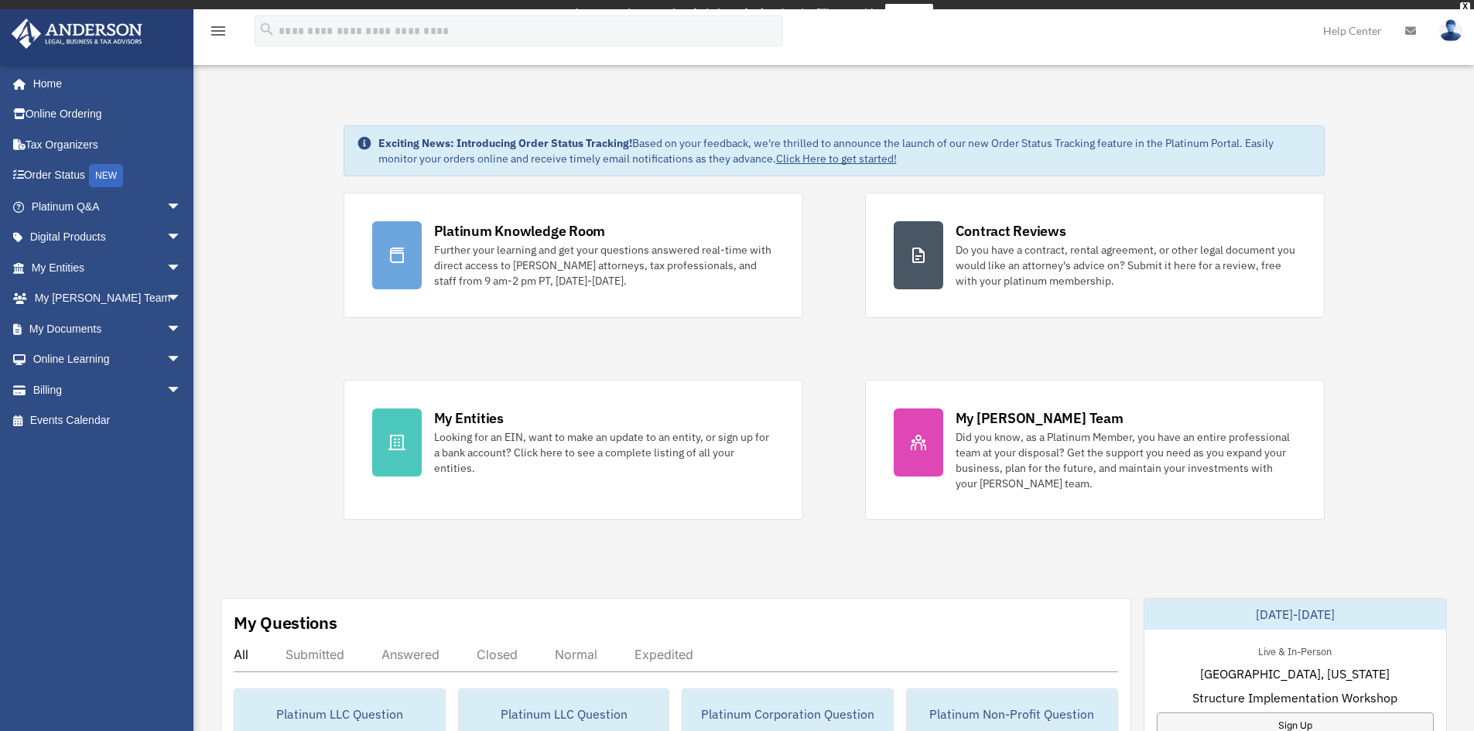 This screenshot has height=731, width=1474. Describe the element at coordinates (218, 33) in the screenshot. I see `a: menu` at that location.